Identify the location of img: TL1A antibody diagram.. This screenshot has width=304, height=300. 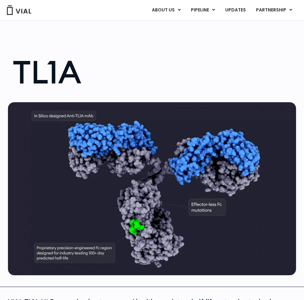
(152, 189).